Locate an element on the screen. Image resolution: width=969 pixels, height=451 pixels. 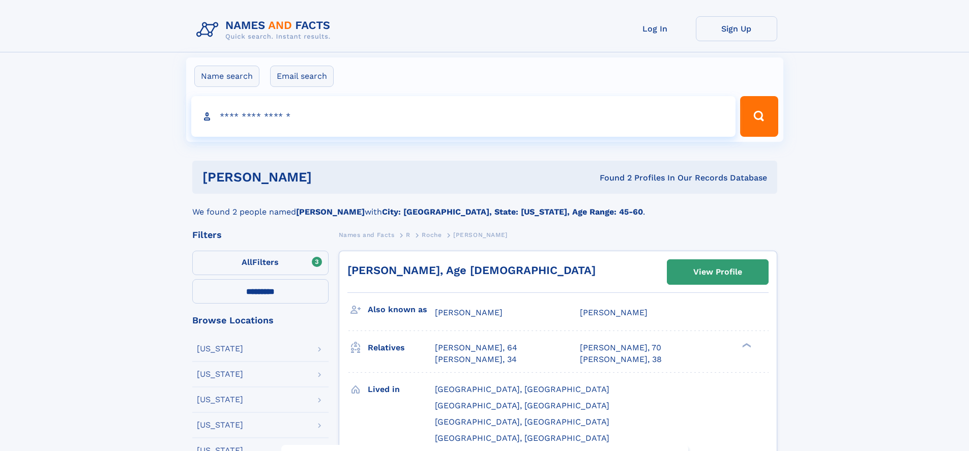
h3: Lived in is located at coordinates (401, 390).